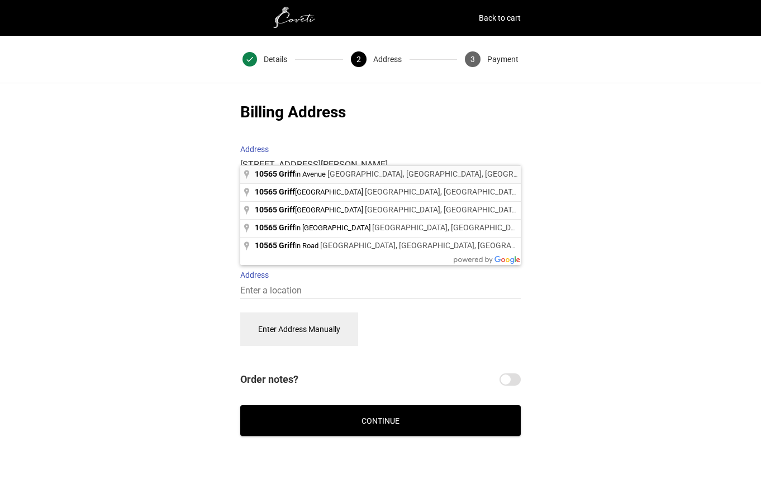  Describe the element at coordinates (359, 59) in the screenshot. I see `span: 2` at that location.